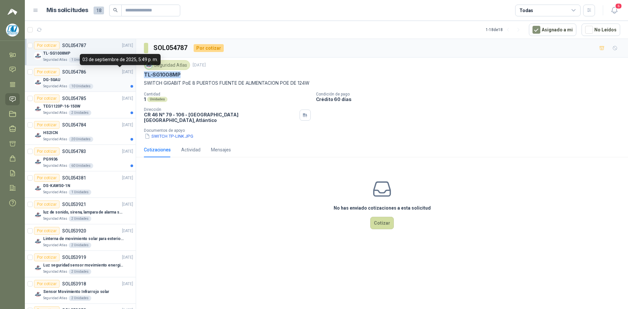  Describe the element at coordinates (470, 99) in the screenshot. I see `p: Crédito 60 días` at that location.